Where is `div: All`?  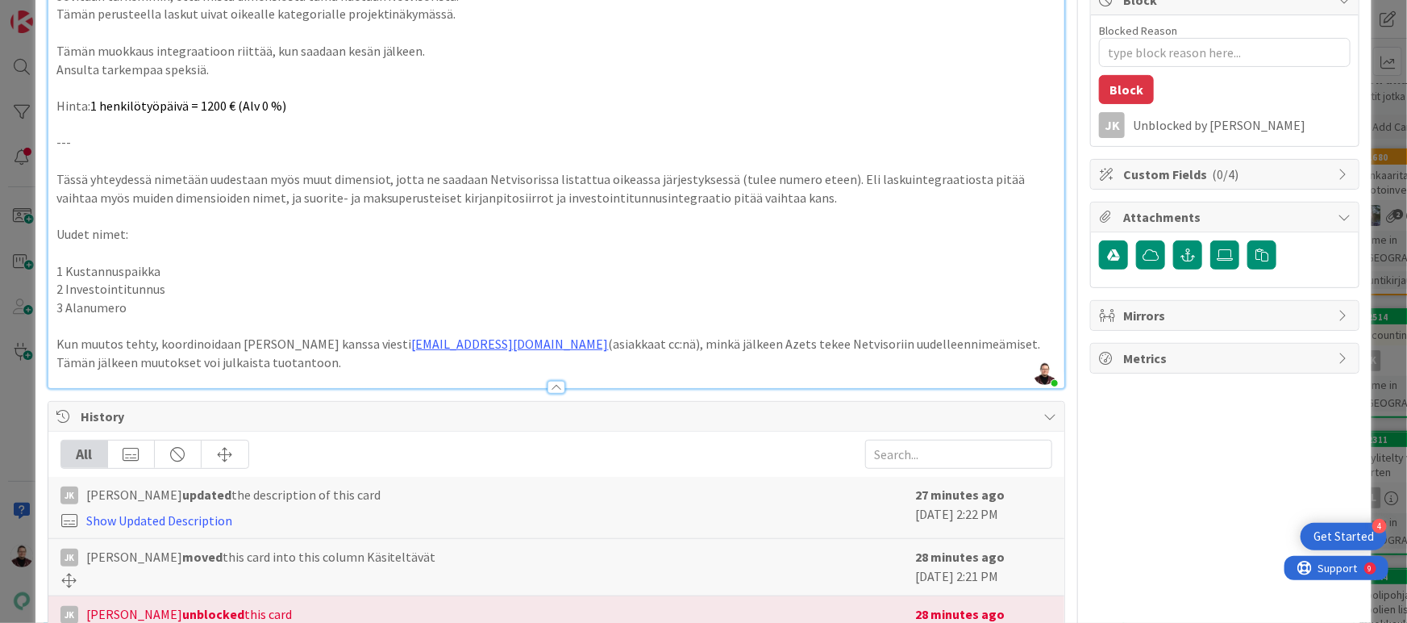
div: All is located at coordinates (85, 454).